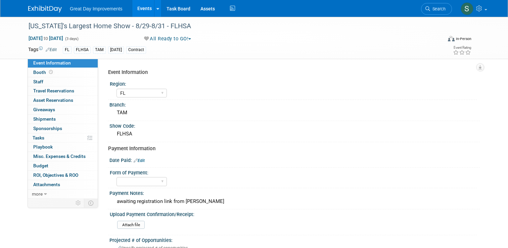  What do you see at coordinates (63, 194) in the screenshot?
I see `a: more` at bounding box center [63, 194].